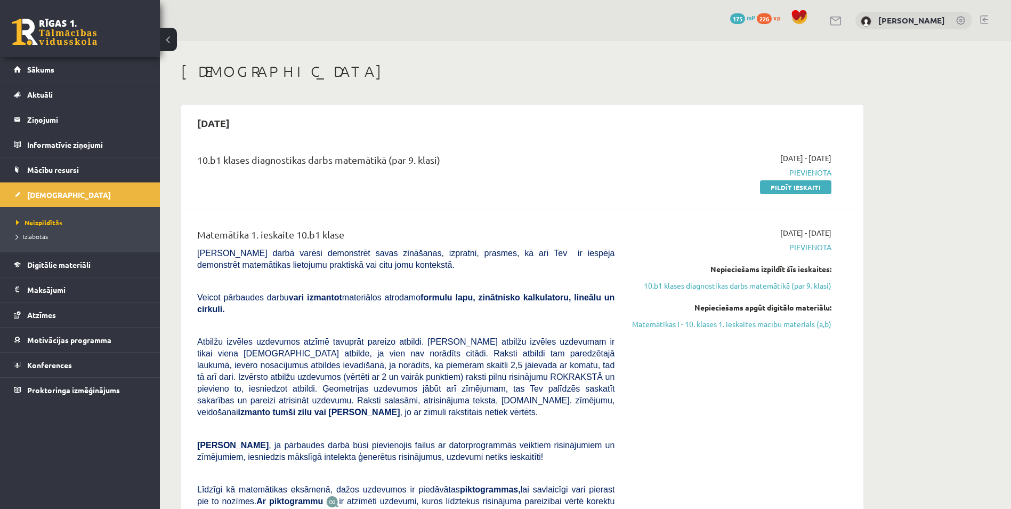 This screenshot has height=509, width=1011. I want to click on span: Aktuāli, so click(40, 94).